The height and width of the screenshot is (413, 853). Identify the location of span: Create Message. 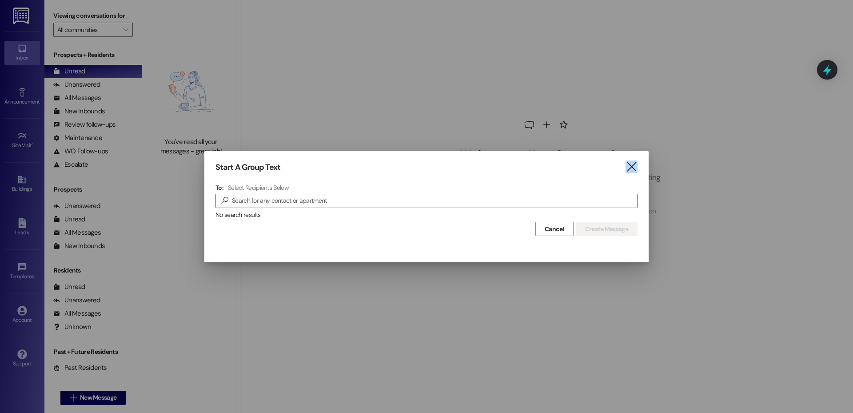
(607, 229).